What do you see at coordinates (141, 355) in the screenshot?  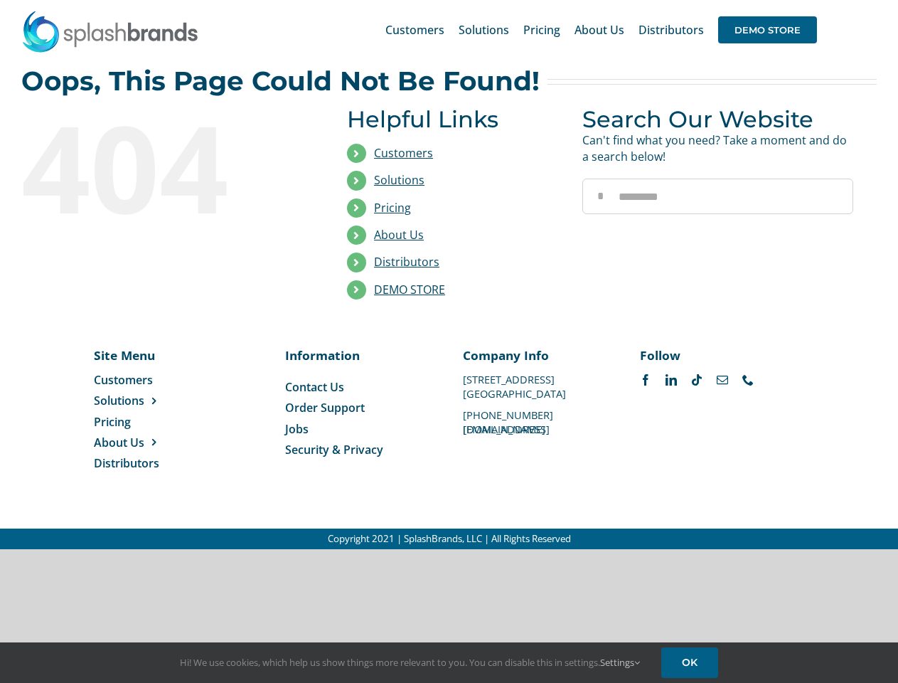 I see `p: Site Menu` at bounding box center [141, 355].